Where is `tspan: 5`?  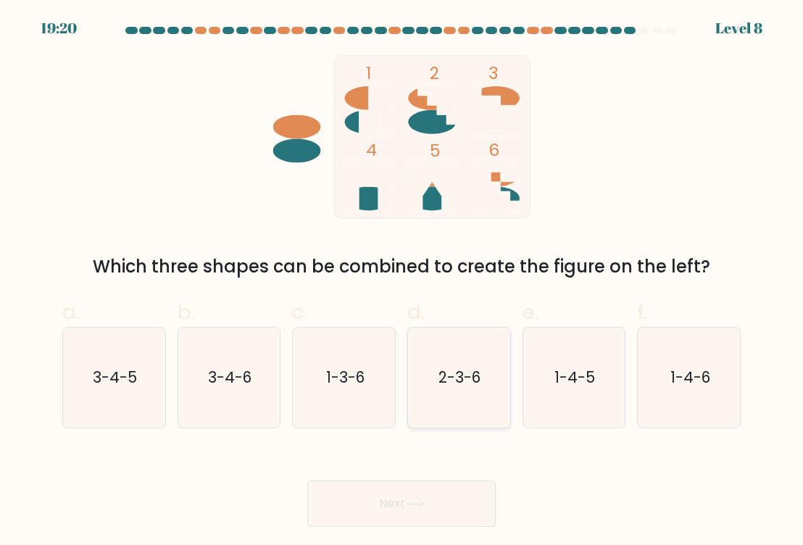
tspan: 5 is located at coordinates (435, 151).